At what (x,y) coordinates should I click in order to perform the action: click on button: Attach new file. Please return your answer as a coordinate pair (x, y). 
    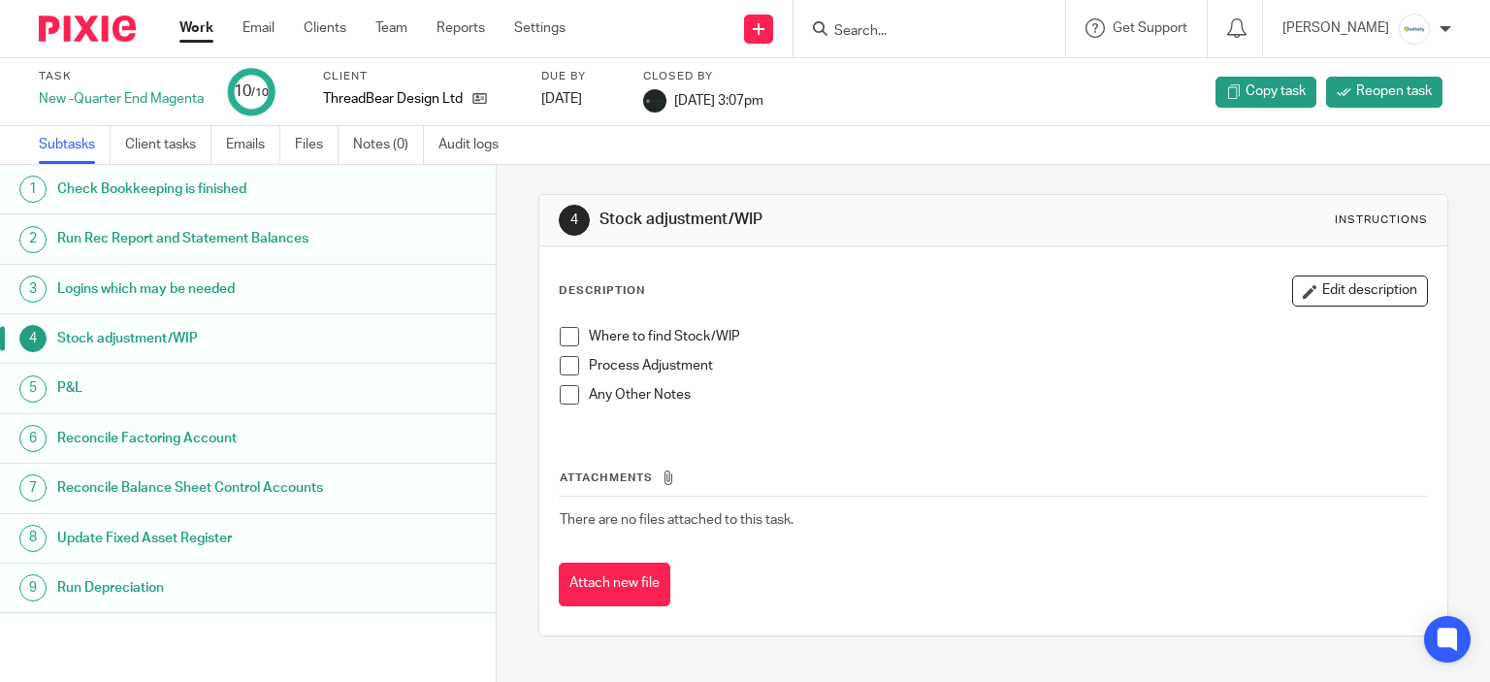
    Looking at the image, I should click on (614, 584).